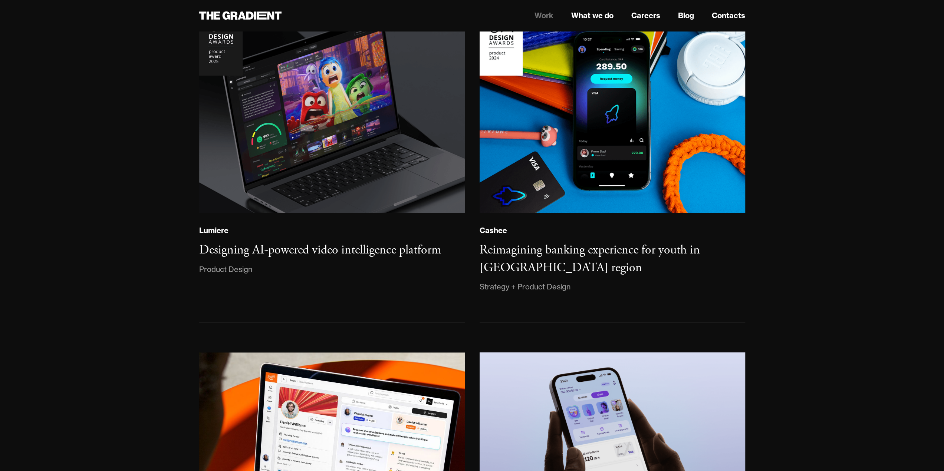  Describe the element at coordinates (320, 250) in the screenshot. I see `h3: Designing AI-powered video intelligence platform` at that location.